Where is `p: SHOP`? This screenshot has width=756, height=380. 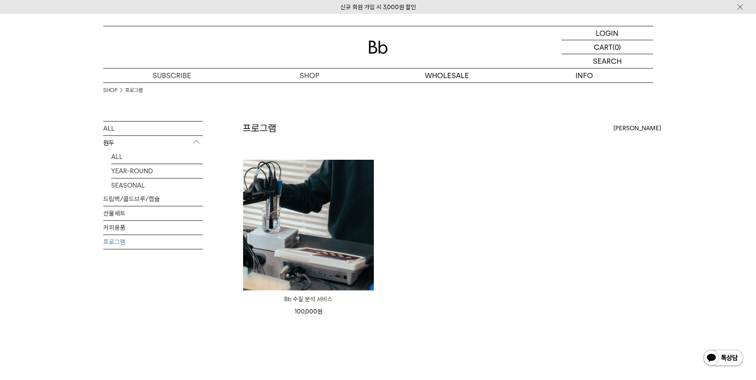
p: SHOP is located at coordinates (309, 75).